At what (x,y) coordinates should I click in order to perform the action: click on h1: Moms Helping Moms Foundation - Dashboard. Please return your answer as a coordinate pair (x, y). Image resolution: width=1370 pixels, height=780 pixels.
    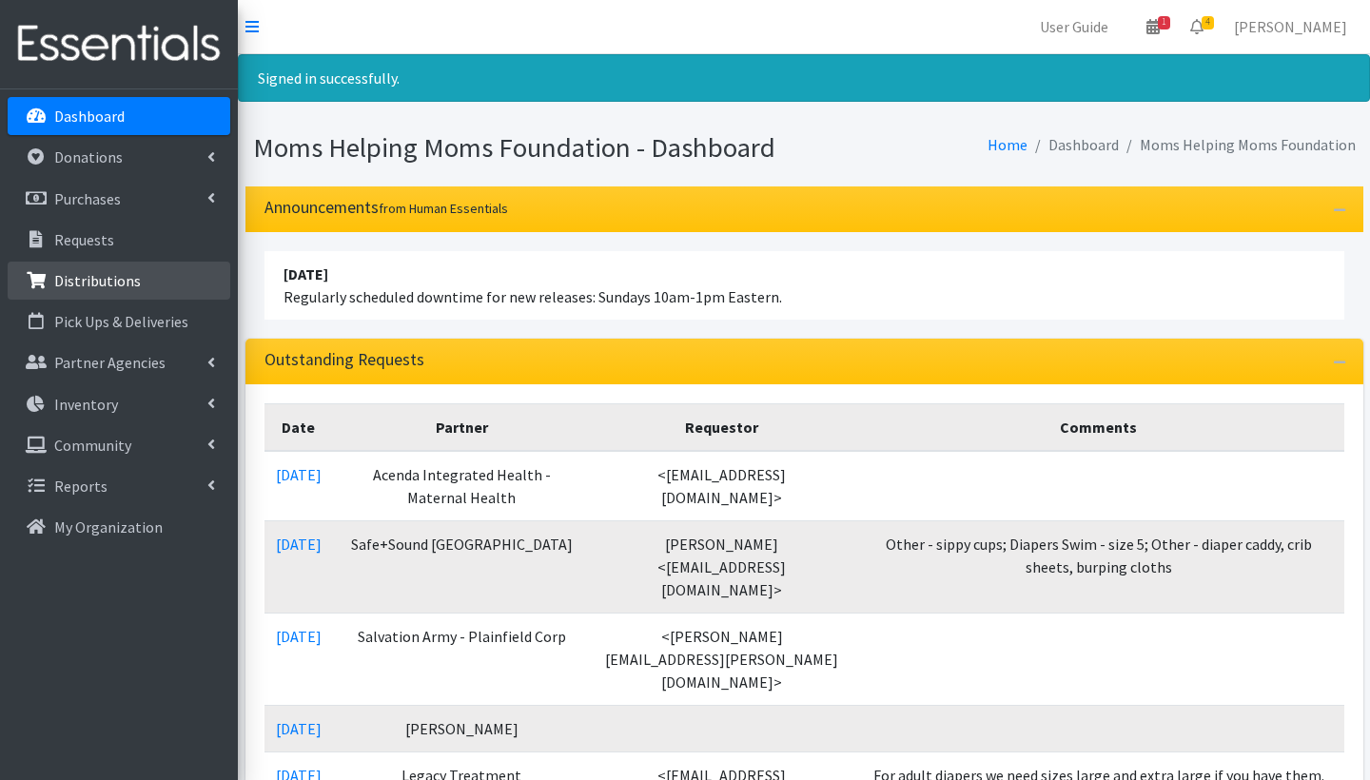
    Looking at the image, I should click on (525, 148).